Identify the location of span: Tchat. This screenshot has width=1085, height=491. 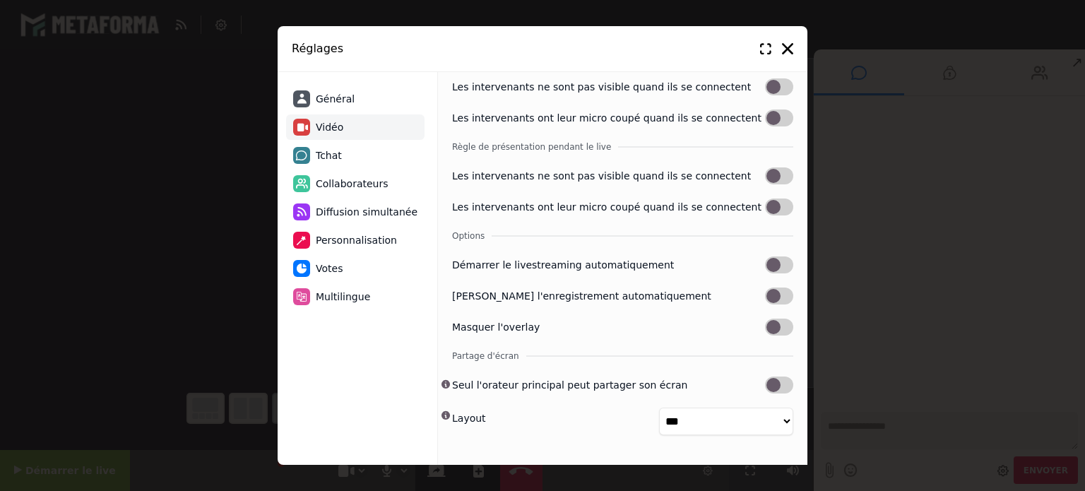
(329, 155).